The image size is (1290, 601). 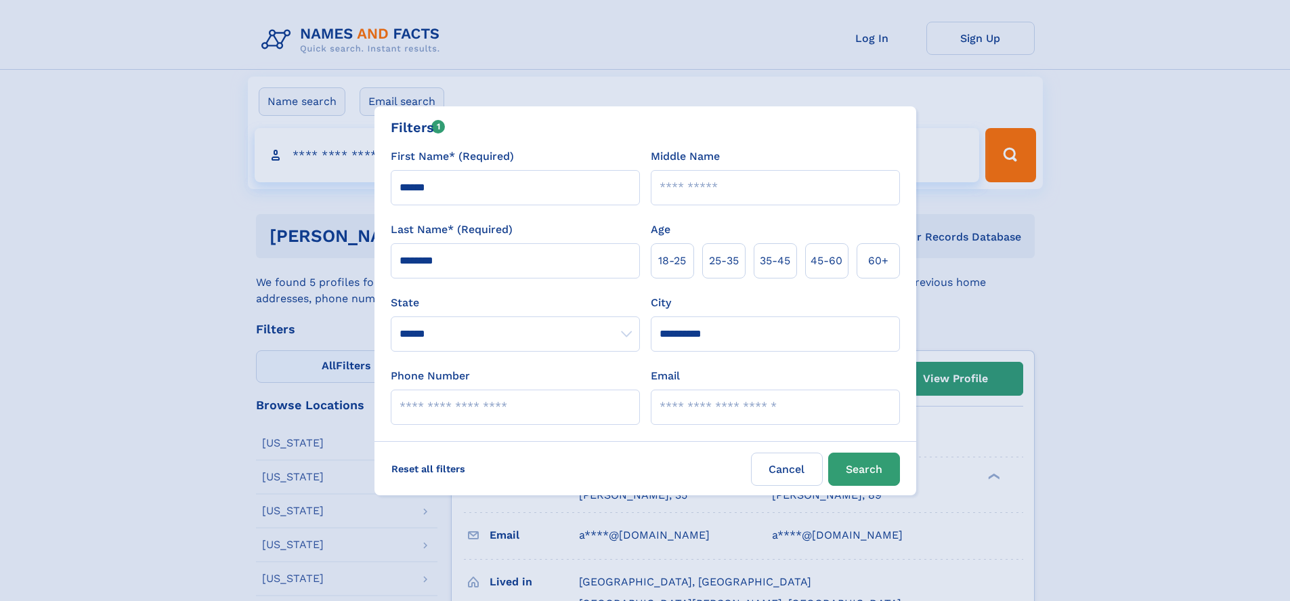 I want to click on label: Middle Name, so click(x=685, y=156).